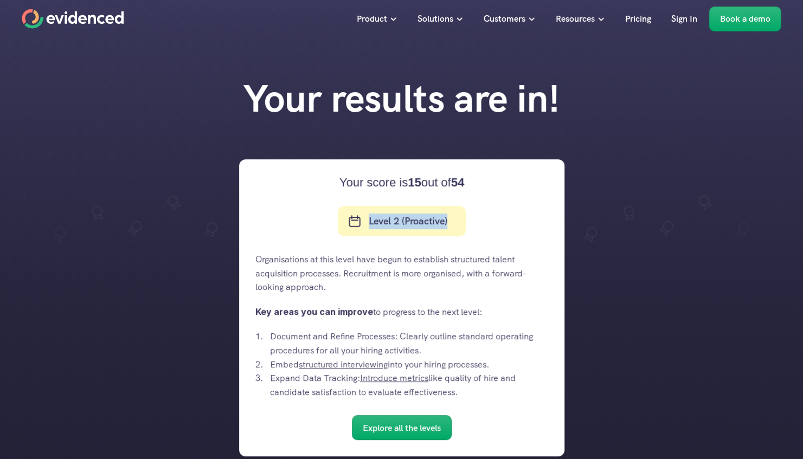 This screenshot has height=459, width=803. I want to click on p: Sign In, so click(684, 19).